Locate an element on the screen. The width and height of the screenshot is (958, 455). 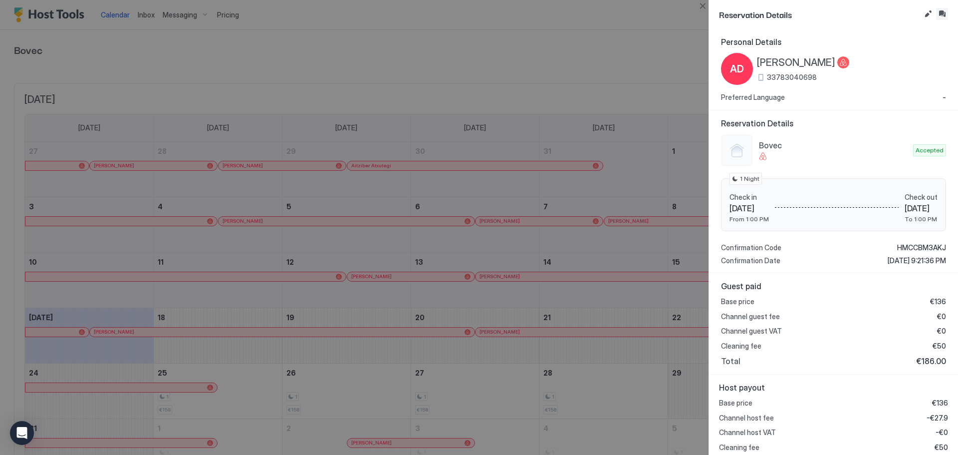
span: Bovec is located at coordinates (834, 145).